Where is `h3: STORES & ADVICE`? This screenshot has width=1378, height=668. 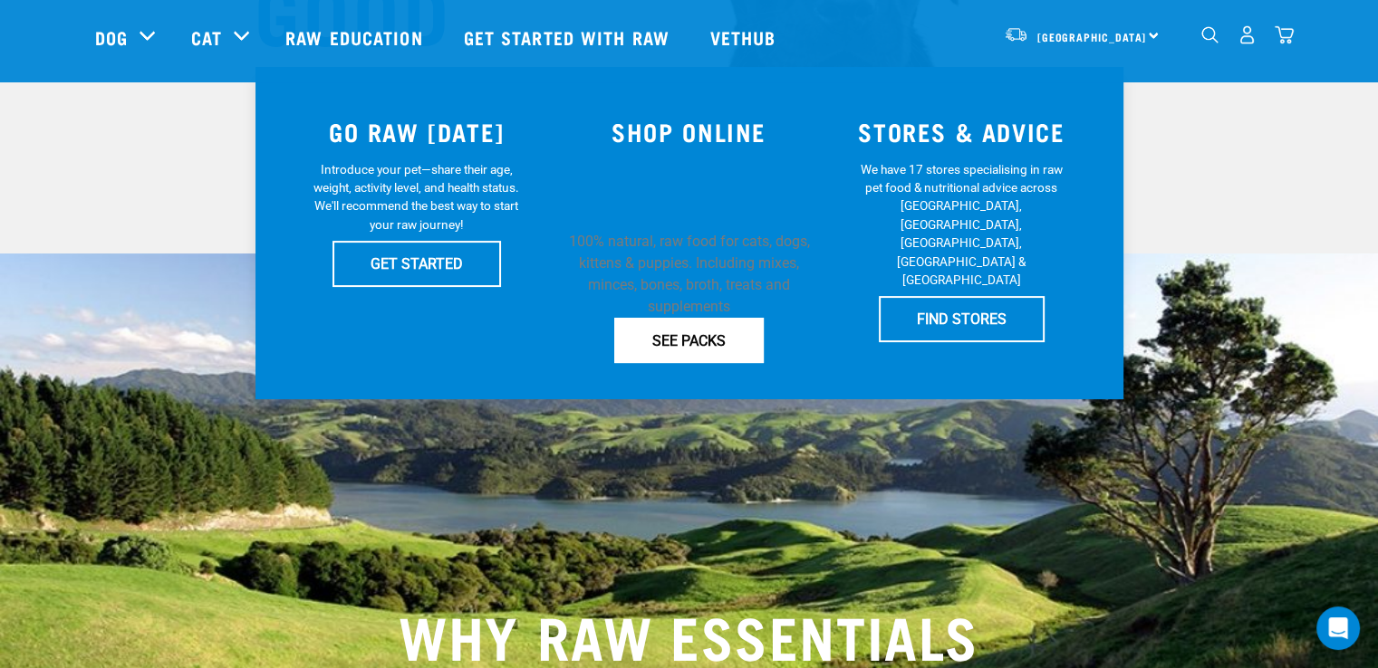 h3: STORES & ADVICE is located at coordinates (961, 131).